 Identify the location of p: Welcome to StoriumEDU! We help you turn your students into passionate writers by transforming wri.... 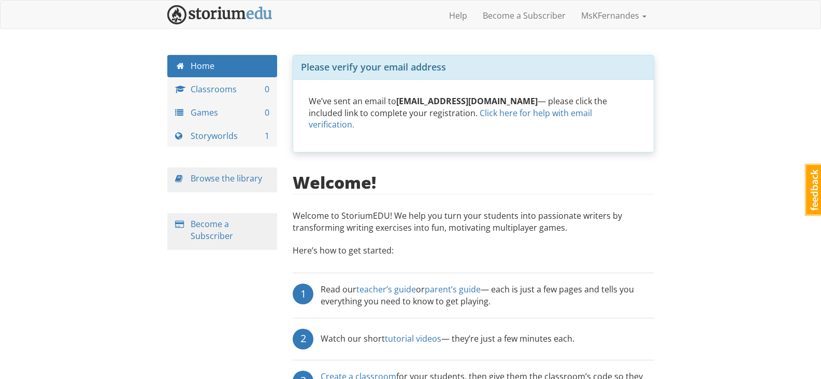
(473, 224).